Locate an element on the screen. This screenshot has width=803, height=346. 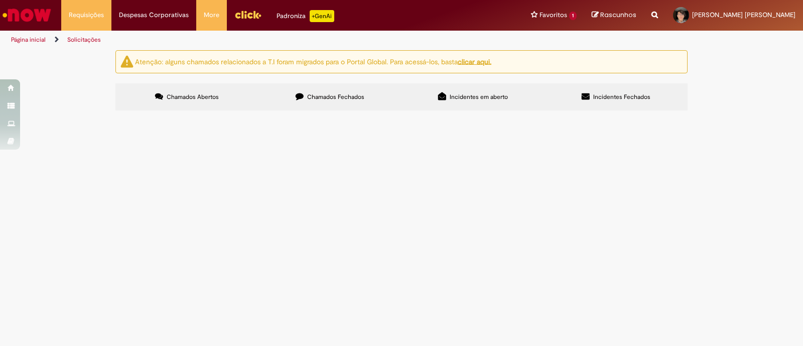
p: +GenAi is located at coordinates (322, 16).